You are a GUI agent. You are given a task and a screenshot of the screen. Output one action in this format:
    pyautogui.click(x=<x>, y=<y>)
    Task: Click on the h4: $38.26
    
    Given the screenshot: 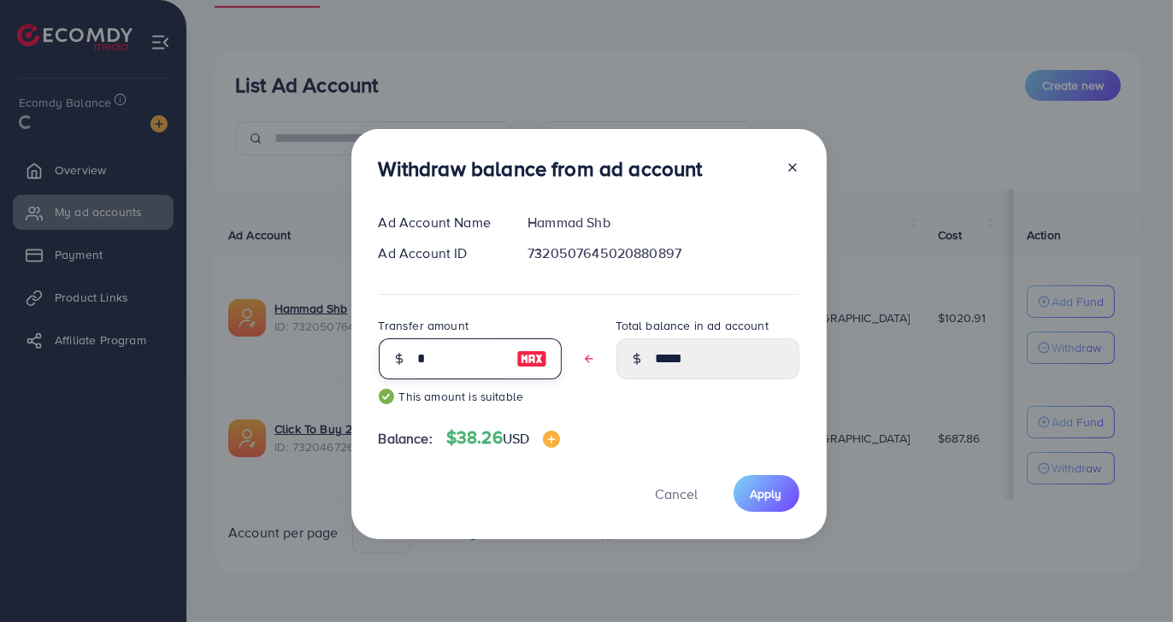 What is the action you would take?
    pyautogui.click(x=503, y=438)
    